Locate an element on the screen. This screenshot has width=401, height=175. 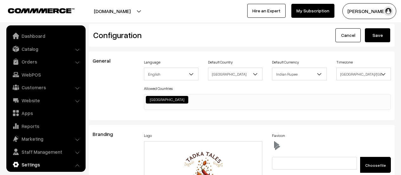
button: Save is located at coordinates (378, 35).